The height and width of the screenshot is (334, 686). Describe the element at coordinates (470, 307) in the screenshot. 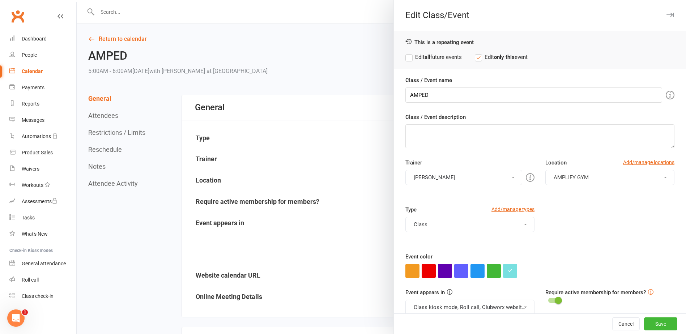

I see `button: Class kiosk mode, Roll call, Clubworx website calendar and Member portal` at that location.